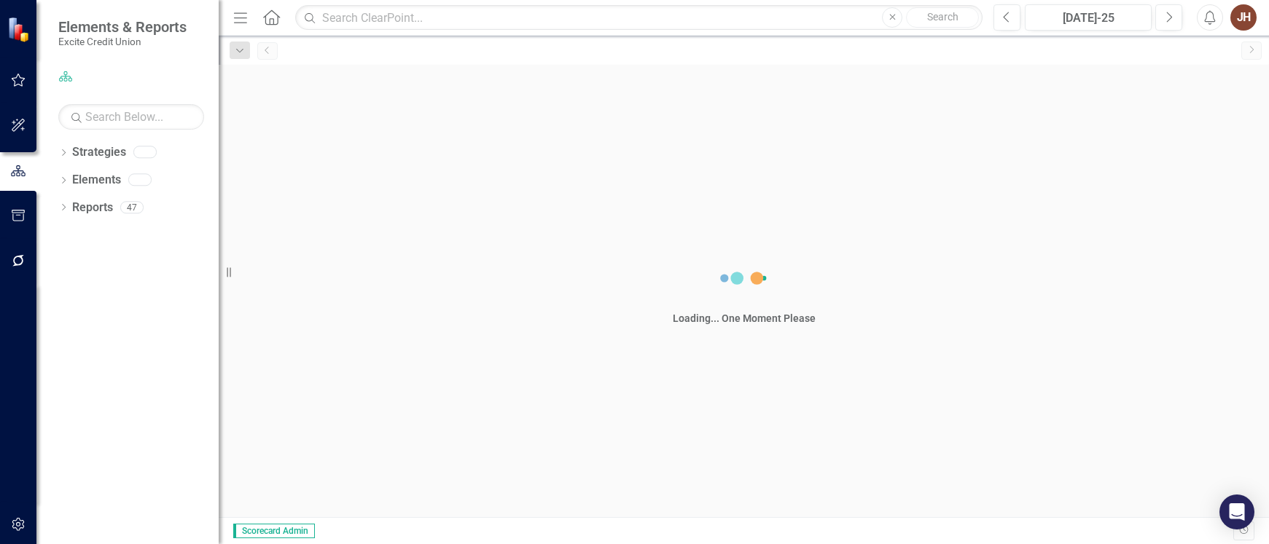 Image resolution: width=1269 pixels, height=544 pixels. I want to click on input: Search Below..., so click(131, 117).